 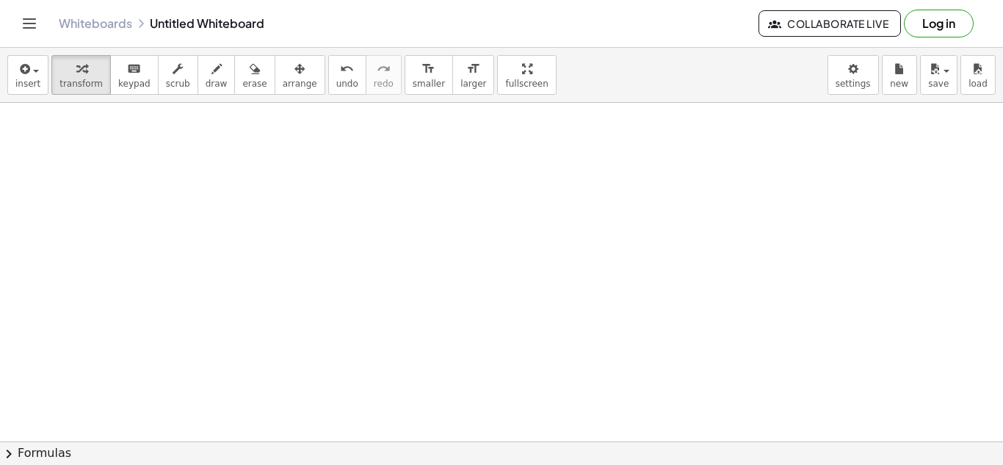 What do you see at coordinates (939, 84) in the screenshot?
I see `span: save` at bounding box center [939, 84].